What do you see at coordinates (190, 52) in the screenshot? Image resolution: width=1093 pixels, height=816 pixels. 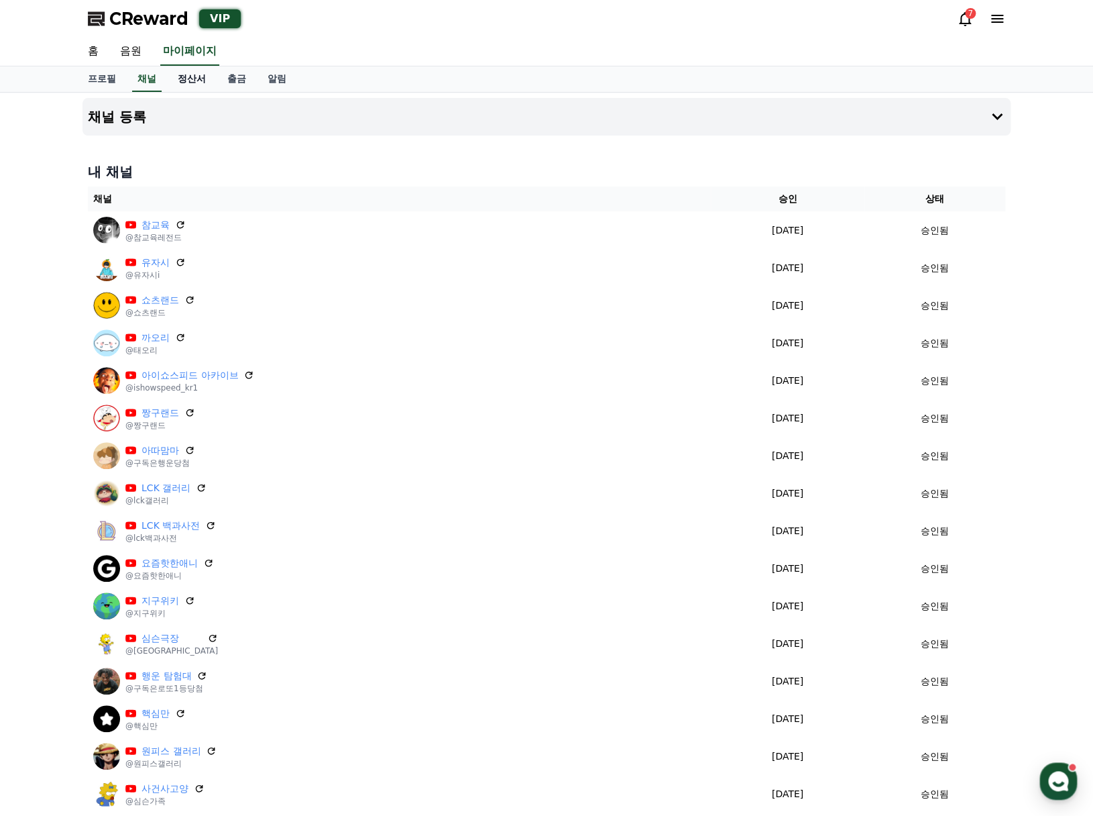 I see `a: 마이페이지` at bounding box center [190, 52].